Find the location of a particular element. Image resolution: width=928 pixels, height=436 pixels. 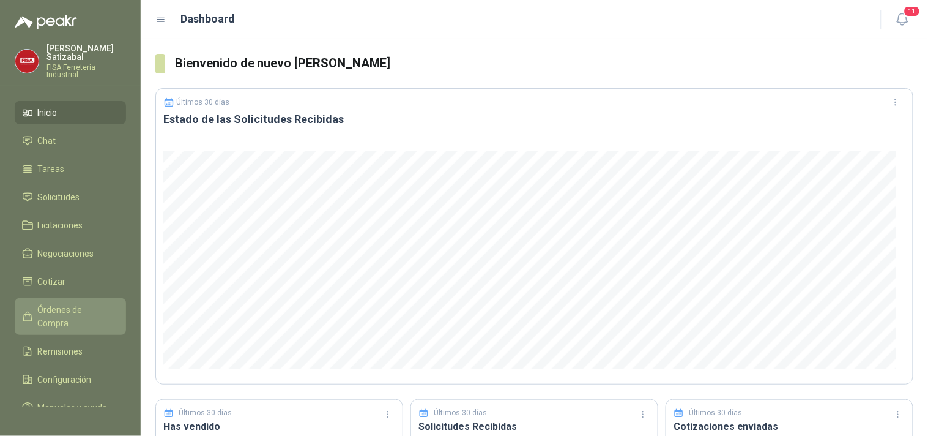

a: Chat is located at coordinates (70, 141).